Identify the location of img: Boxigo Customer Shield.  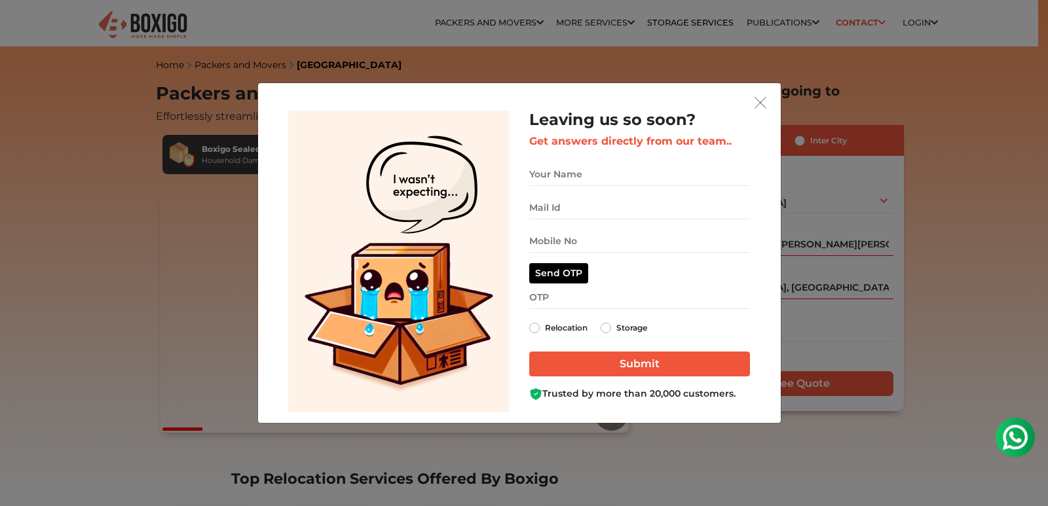
(536, 394).